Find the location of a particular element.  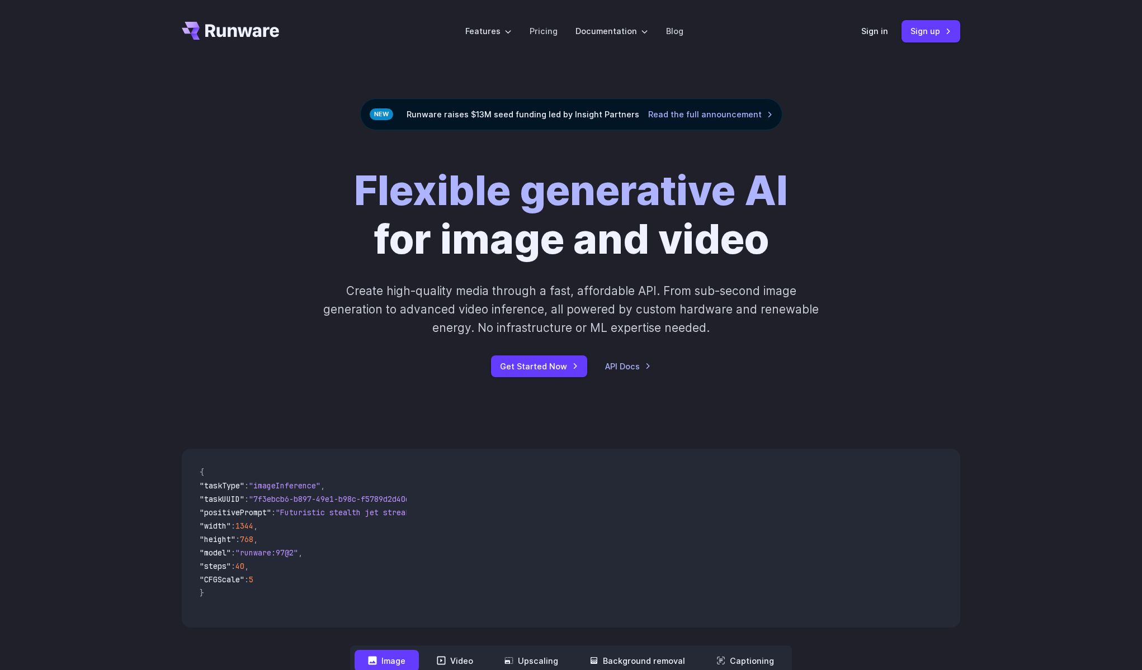

span: "CFGScale" is located at coordinates (222, 580).